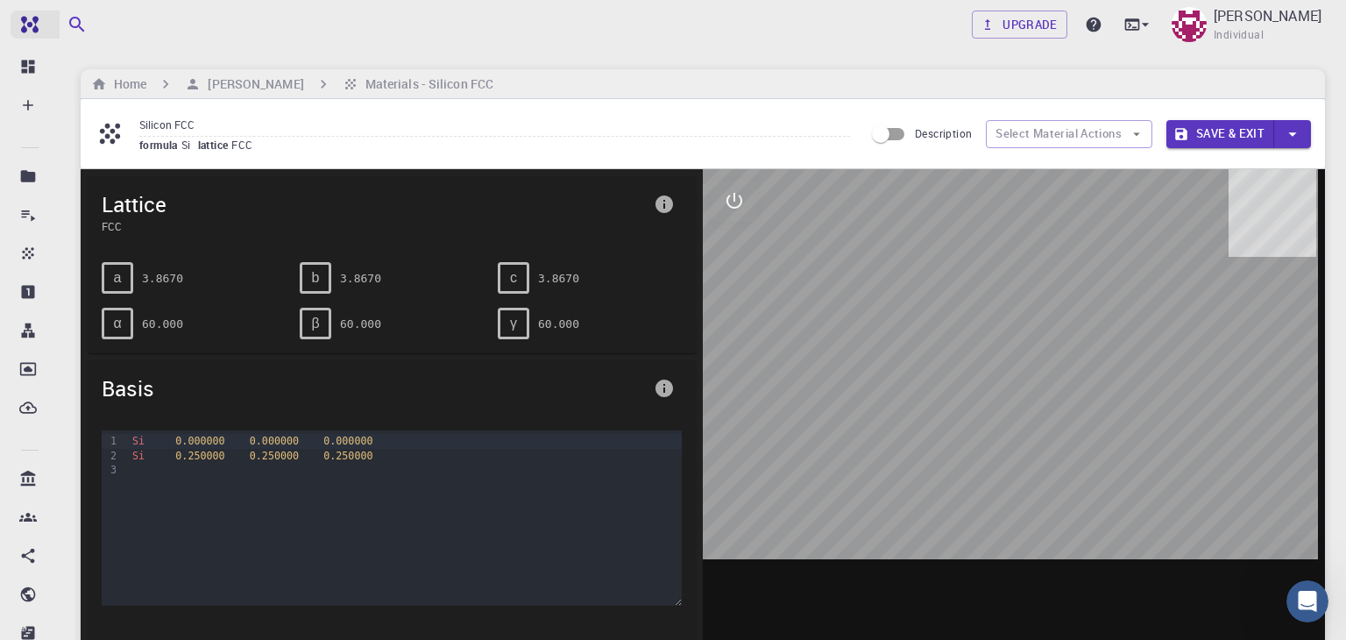  I want to click on span: β, so click(315, 323).